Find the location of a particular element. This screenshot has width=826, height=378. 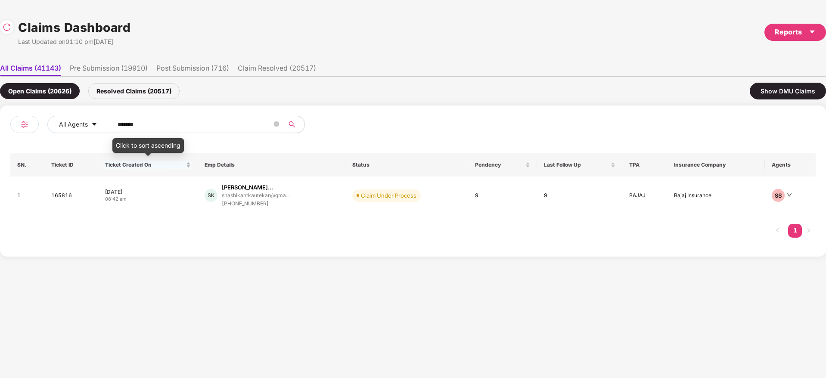

th: Agents is located at coordinates (790, 165).